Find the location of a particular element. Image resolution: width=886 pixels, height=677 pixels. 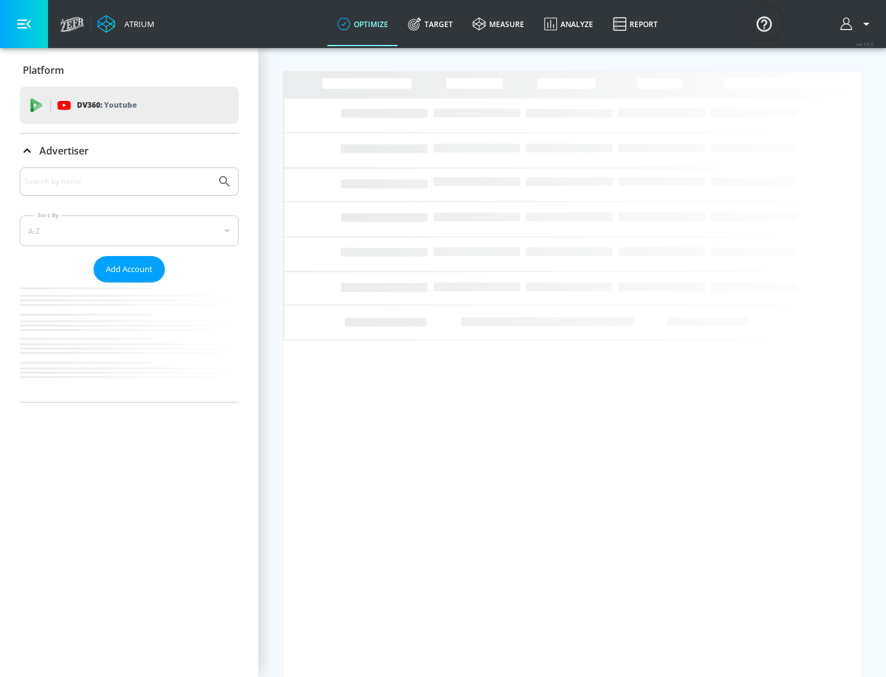

button: Add Account is located at coordinates (129, 269).